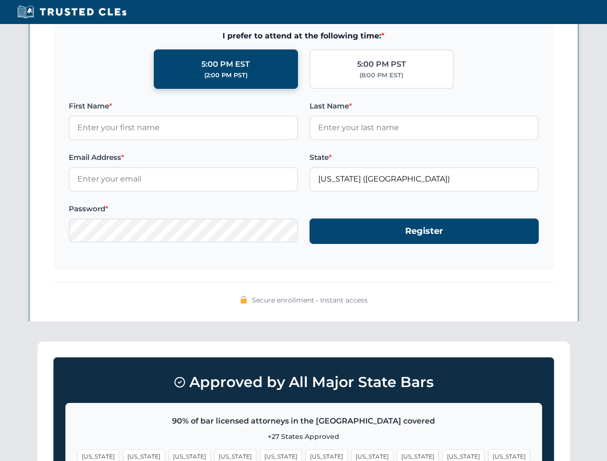 This screenshot has width=607, height=461. Describe the element at coordinates (72, 12) in the screenshot. I see `img: Trusted CLEs` at that location.